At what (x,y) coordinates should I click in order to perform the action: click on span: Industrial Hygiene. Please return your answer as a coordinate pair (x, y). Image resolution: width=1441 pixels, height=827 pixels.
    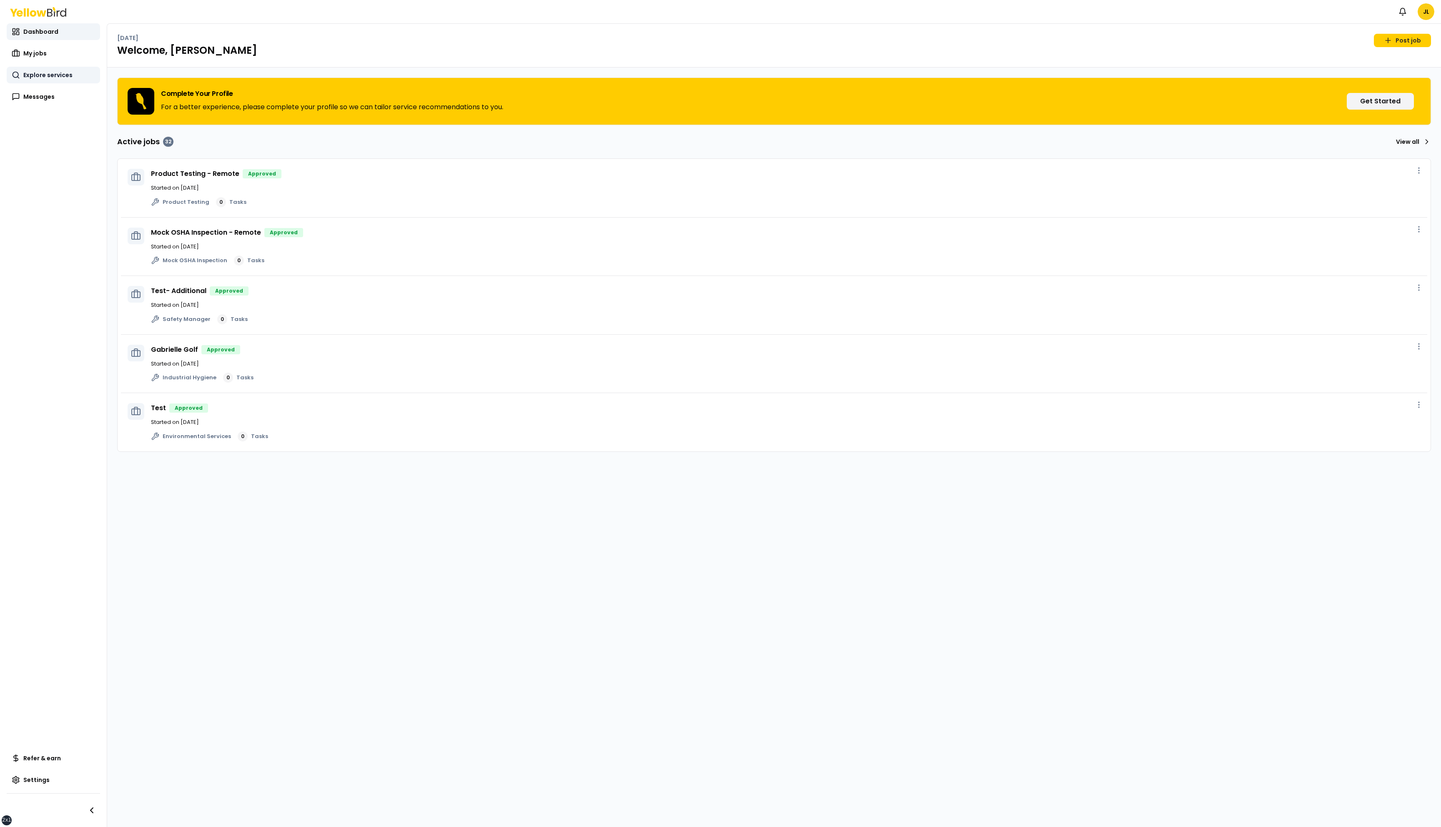
    Looking at the image, I should click on (189, 378).